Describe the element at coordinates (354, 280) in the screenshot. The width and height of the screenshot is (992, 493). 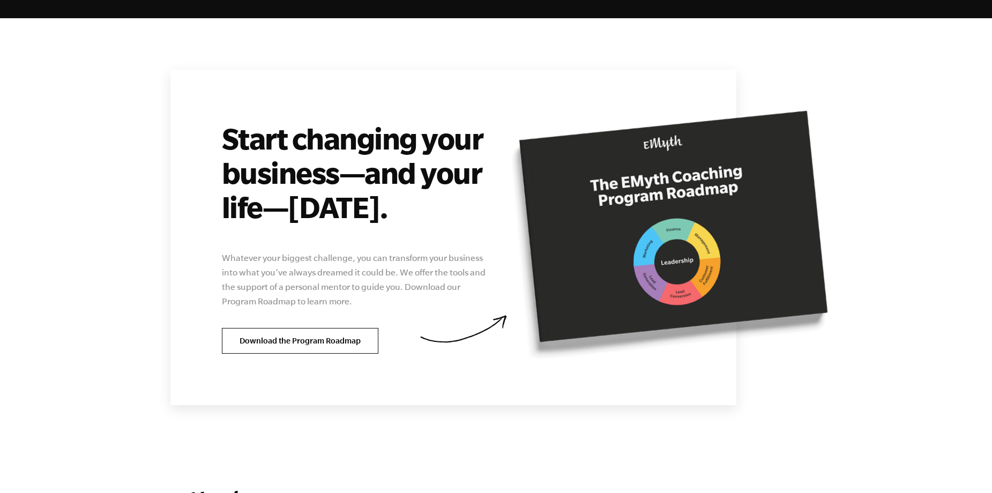
I see `p: Whatever your biggest challenge, you can transform your business into what you’ve always dreamed ...` at that location.